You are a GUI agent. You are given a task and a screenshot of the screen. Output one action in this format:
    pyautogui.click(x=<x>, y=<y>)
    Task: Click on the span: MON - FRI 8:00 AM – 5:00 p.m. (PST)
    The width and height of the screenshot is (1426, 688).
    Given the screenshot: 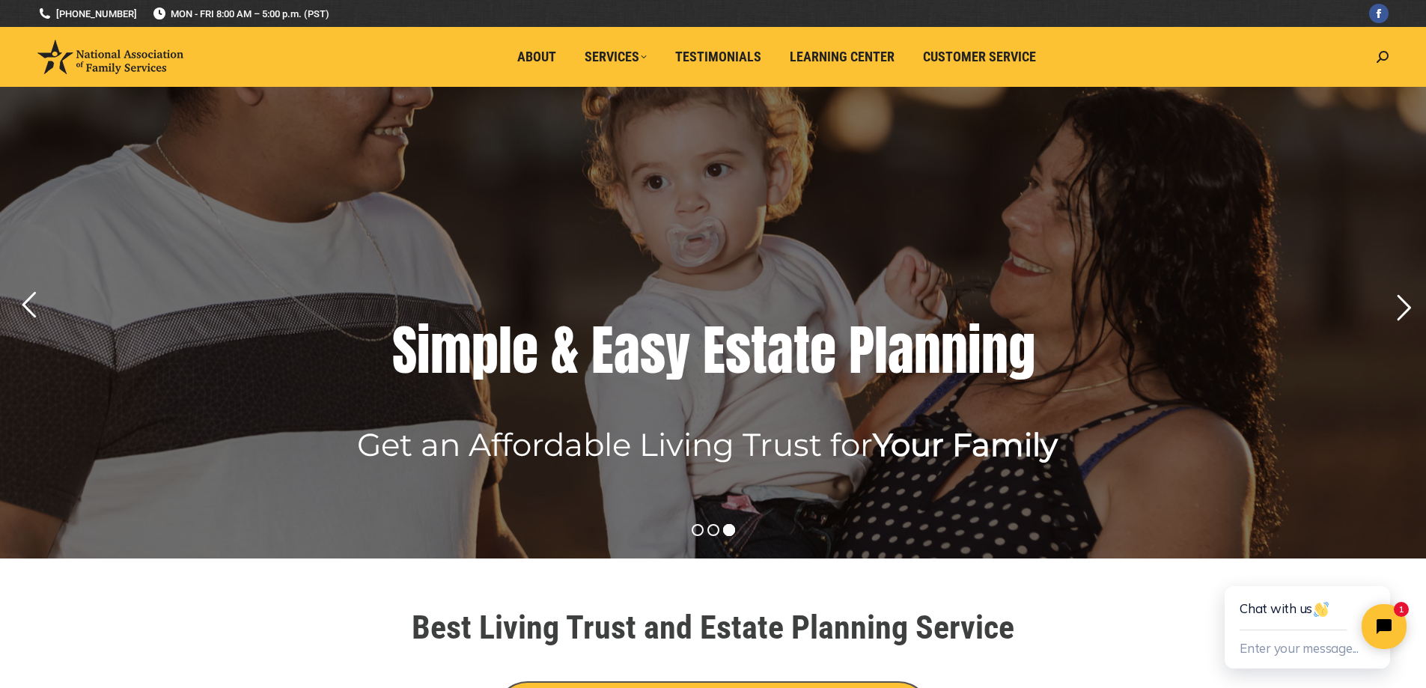 What is the action you would take?
    pyautogui.click(x=240, y=13)
    